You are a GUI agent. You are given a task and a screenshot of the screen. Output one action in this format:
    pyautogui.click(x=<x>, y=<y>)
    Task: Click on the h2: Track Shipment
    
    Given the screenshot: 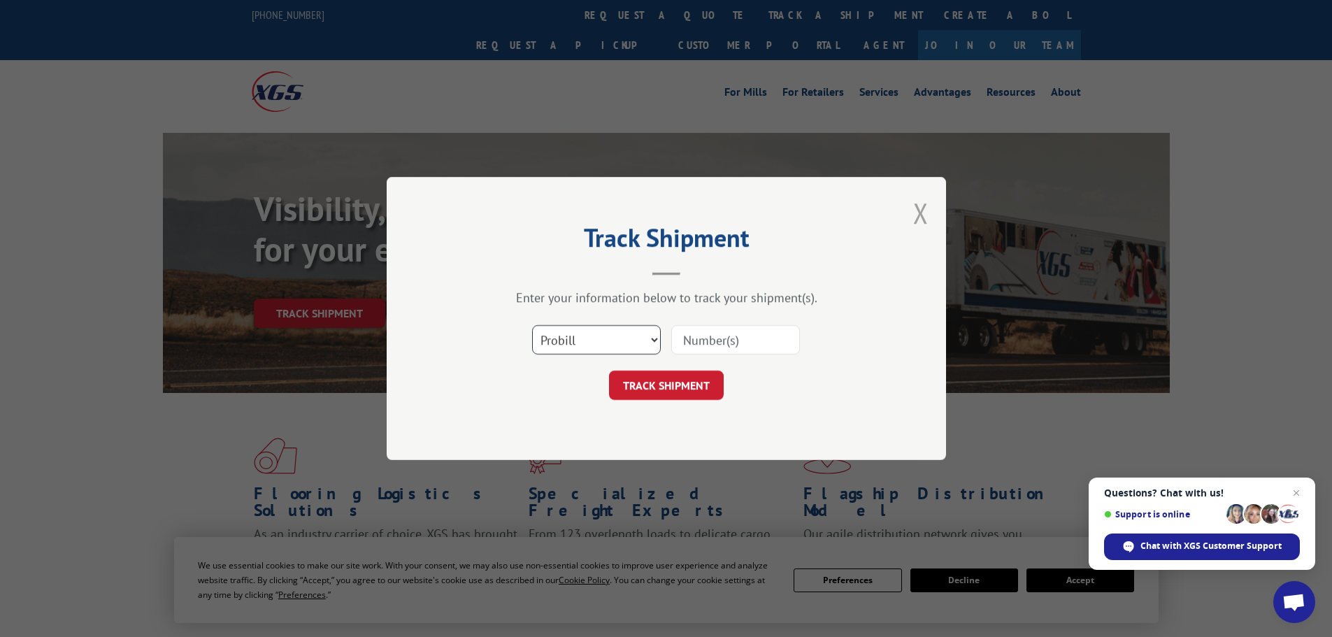 What is the action you would take?
    pyautogui.click(x=666, y=241)
    